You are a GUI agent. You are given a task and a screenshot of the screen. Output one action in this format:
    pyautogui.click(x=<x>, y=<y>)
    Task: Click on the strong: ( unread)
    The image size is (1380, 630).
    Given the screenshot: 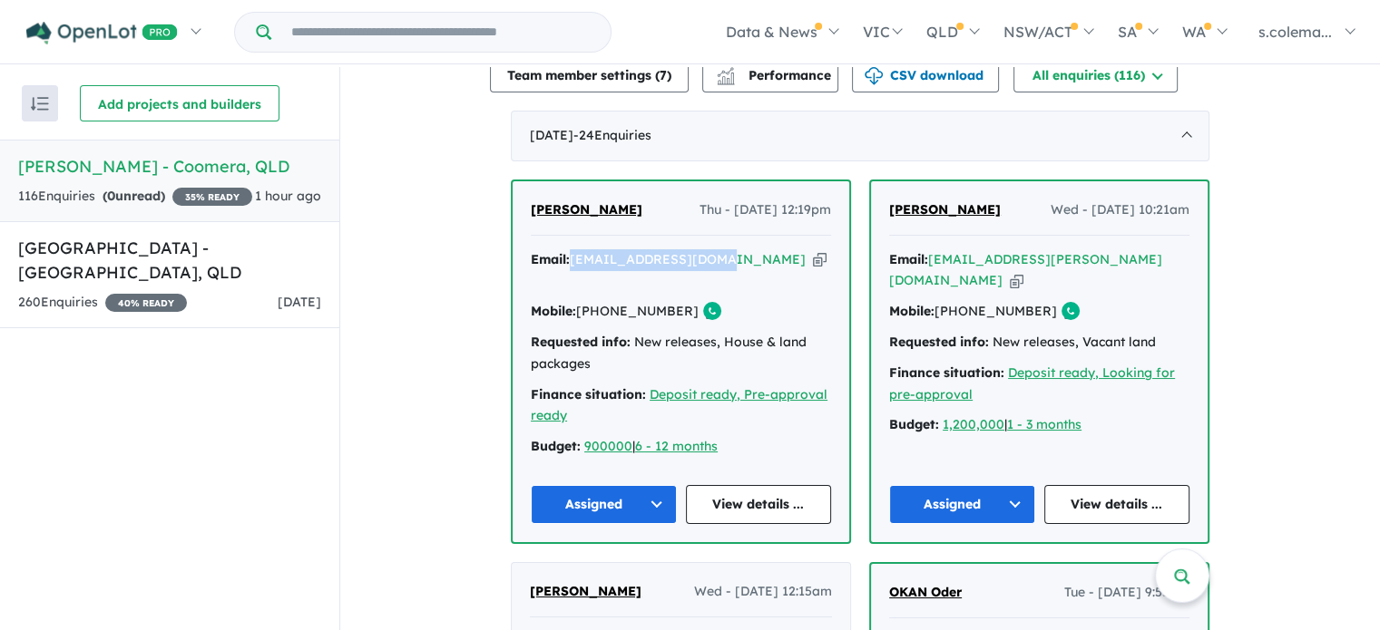 What is the action you would take?
    pyautogui.click(x=133, y=196)
    